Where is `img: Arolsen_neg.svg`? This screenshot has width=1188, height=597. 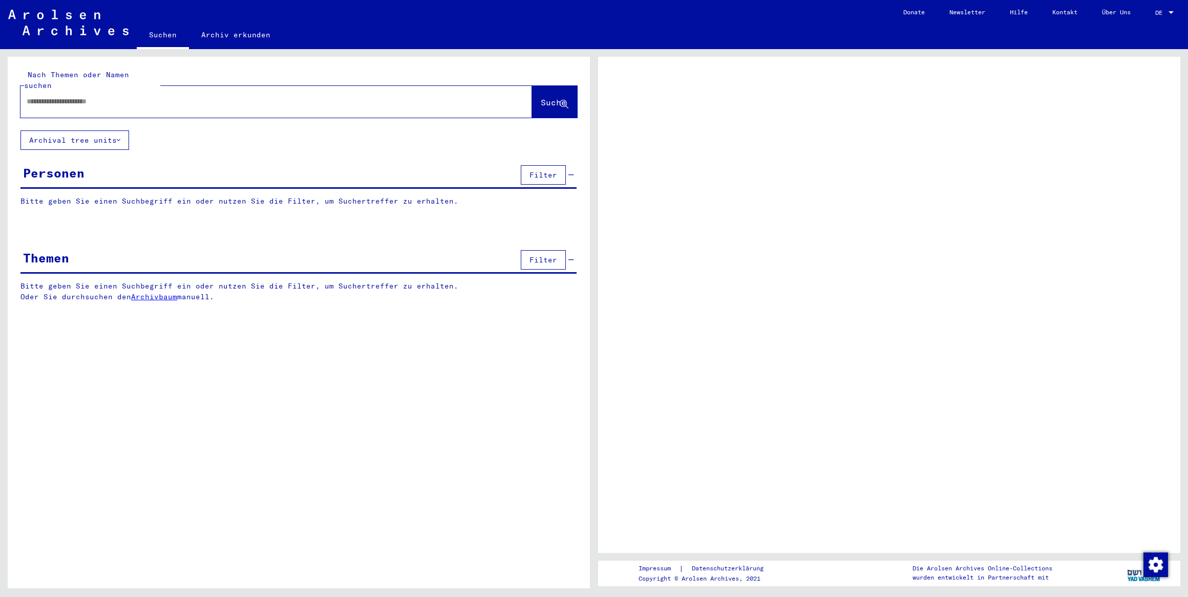 img: Arolsen_neg.svg is located at coordinates (68, 23).